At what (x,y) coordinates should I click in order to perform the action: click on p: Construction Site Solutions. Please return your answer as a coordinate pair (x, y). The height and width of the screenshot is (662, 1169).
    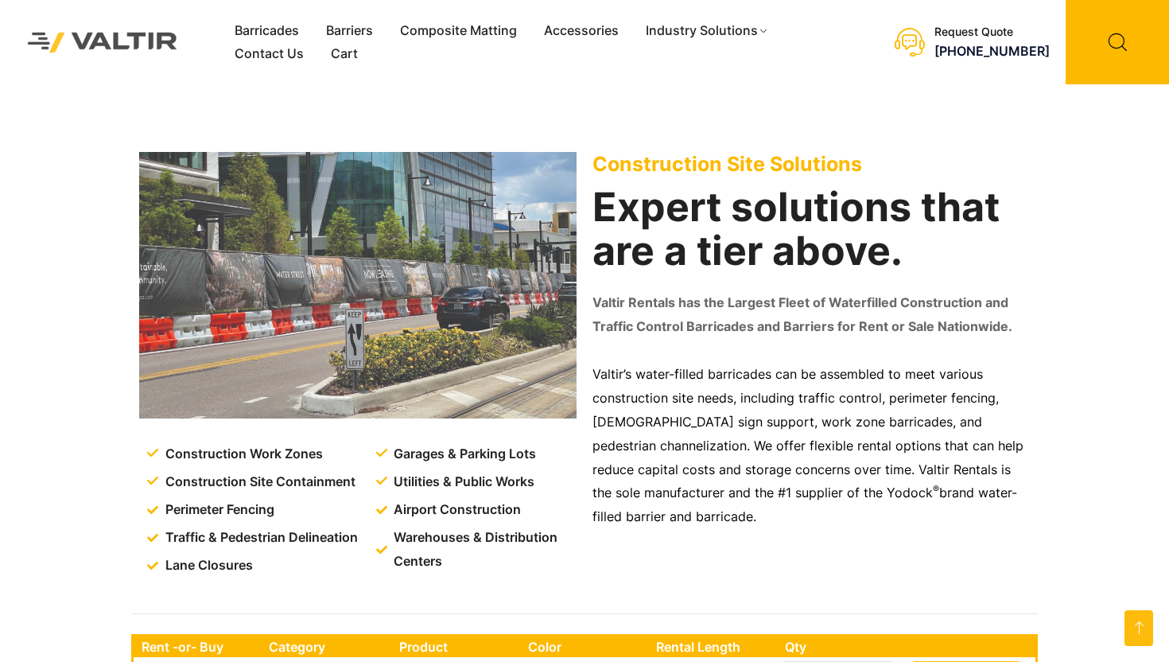
    Looking at the image, I should click on (811, 164).